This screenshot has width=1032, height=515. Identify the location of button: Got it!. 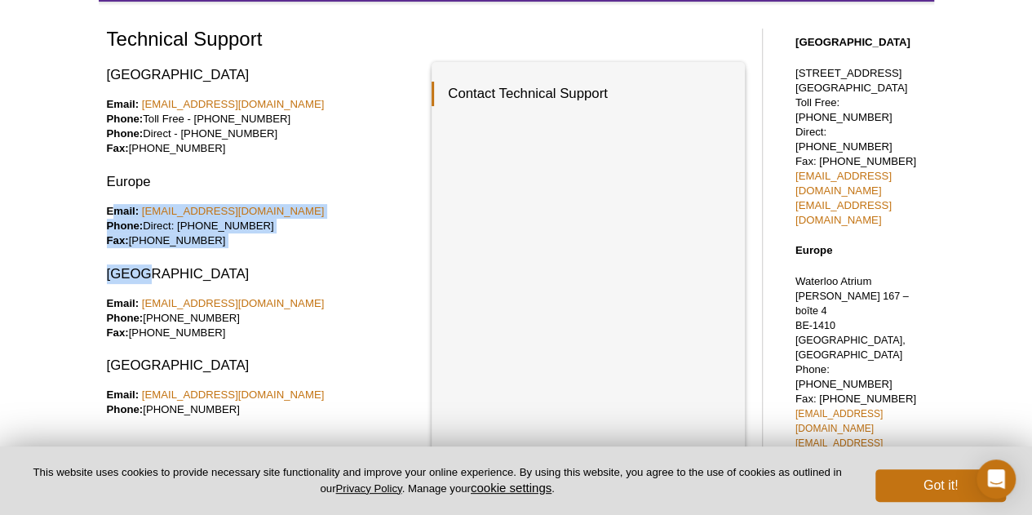
(941, 486).